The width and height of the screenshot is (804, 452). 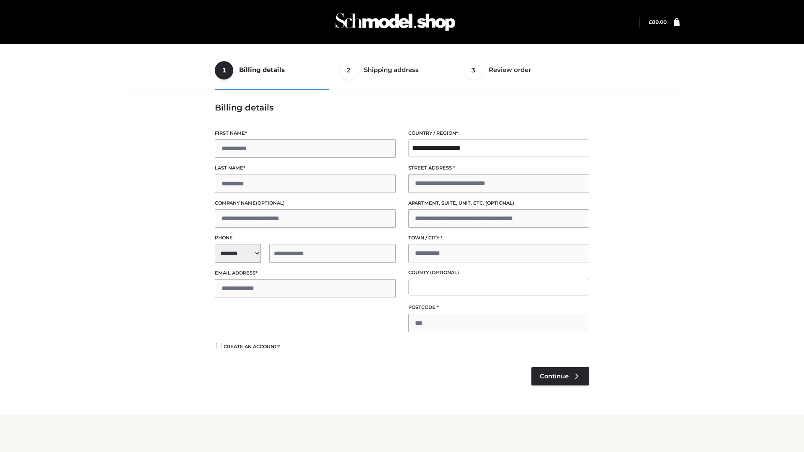 I want to click on label: Apartment, suite, unit, etc., so click(x=499, y=203).